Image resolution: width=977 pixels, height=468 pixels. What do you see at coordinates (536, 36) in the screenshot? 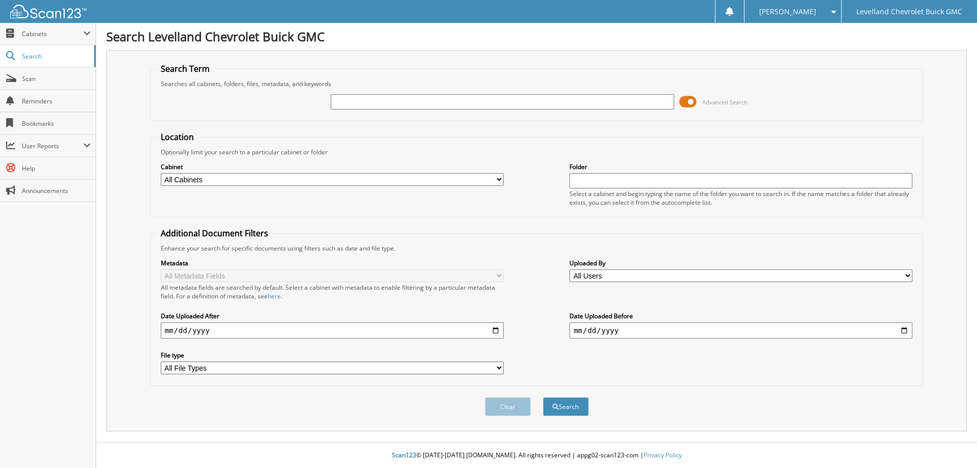
I see `h1: Search Levelland Chevrolet Buick GMC` at bounding box center [536, 36].